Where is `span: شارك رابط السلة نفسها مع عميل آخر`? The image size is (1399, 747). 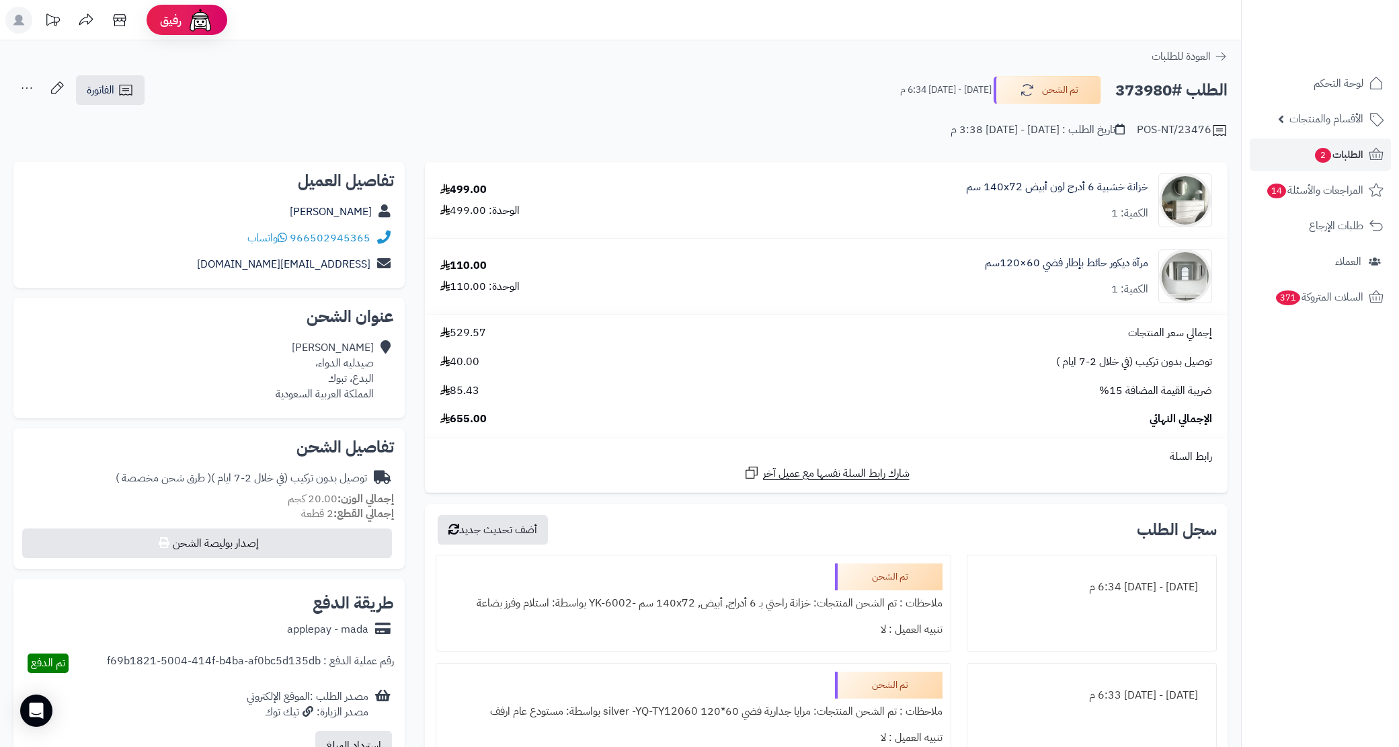 span: شارك رابط السلة نفسها مع عميل آخر is located at coordinates (836, 473).